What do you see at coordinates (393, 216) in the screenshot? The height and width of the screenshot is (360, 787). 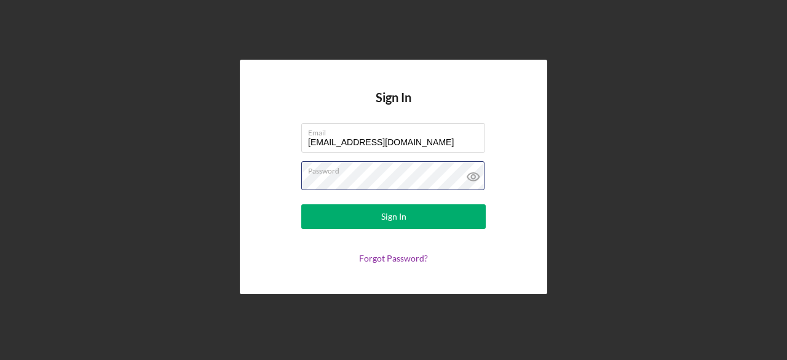 I see `div: Sign In` at bounding box center [393, 216].